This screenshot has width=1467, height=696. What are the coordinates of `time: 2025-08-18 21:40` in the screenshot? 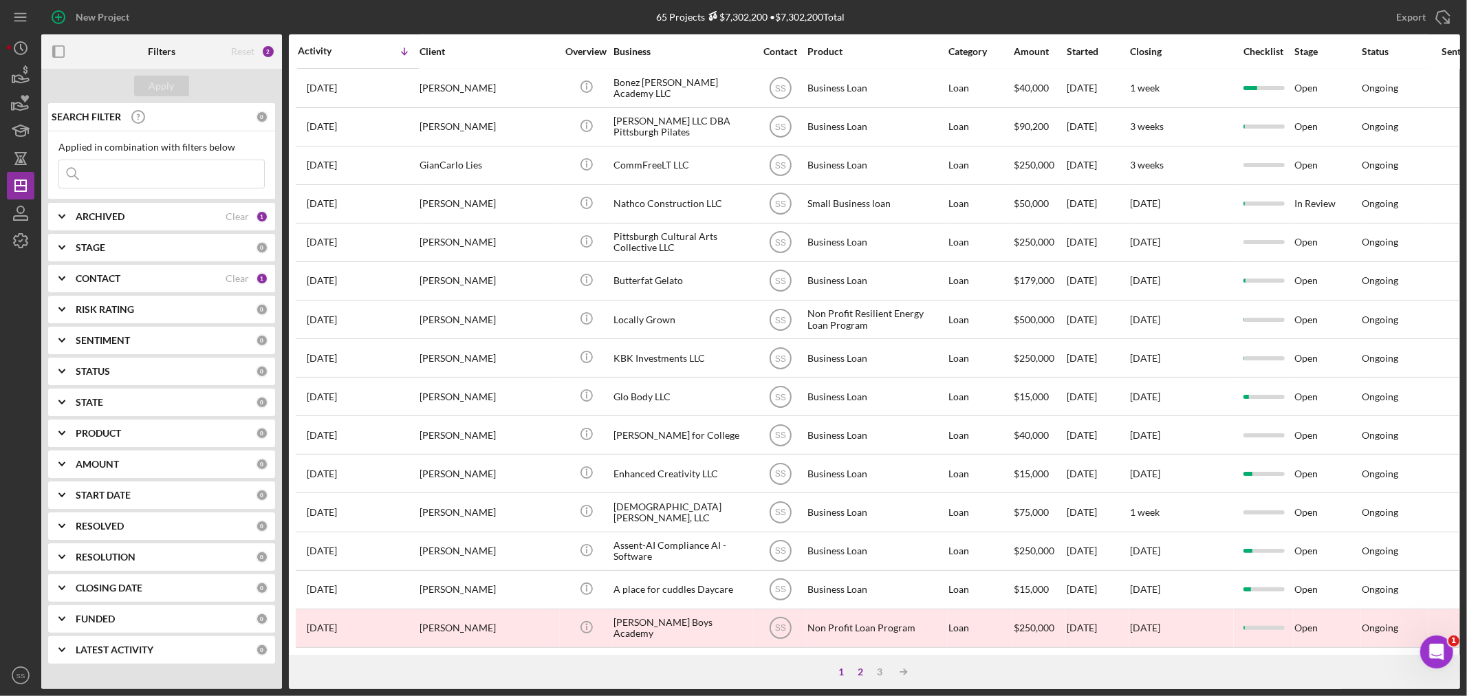 It's located at (322, 281).